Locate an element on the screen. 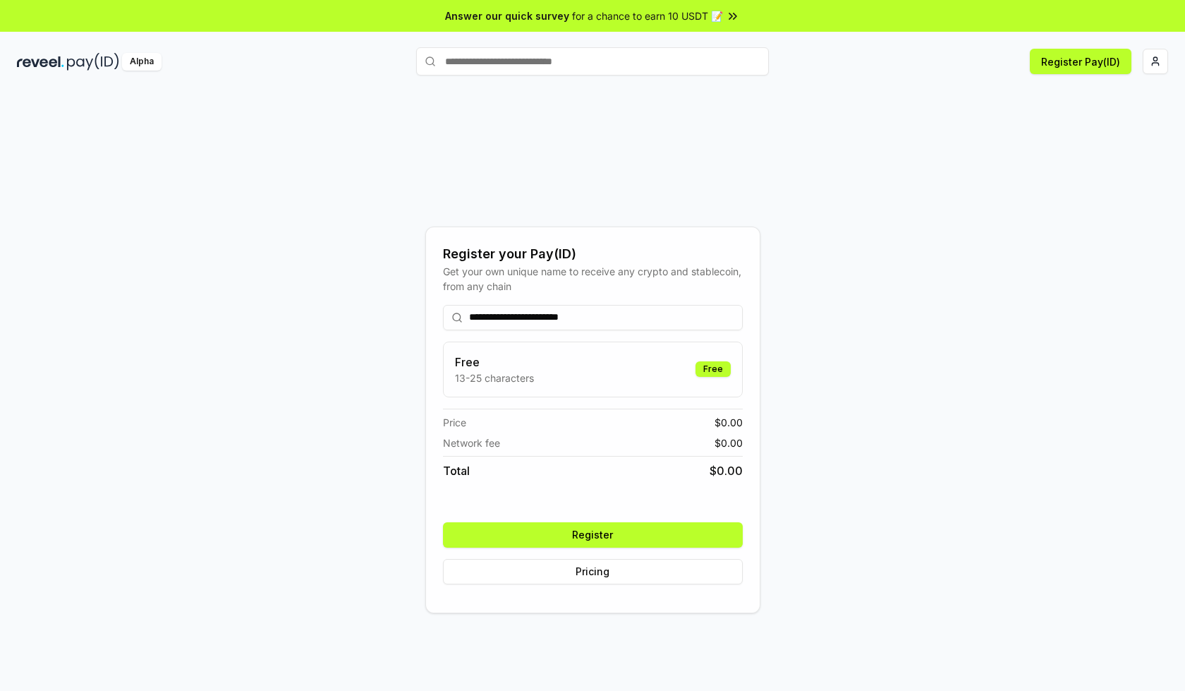 This screenshot has height=691, width=1185. div: Get your own unique name to receive any crypto and stablecoin, from any chain is located at coordinates (593, 279).